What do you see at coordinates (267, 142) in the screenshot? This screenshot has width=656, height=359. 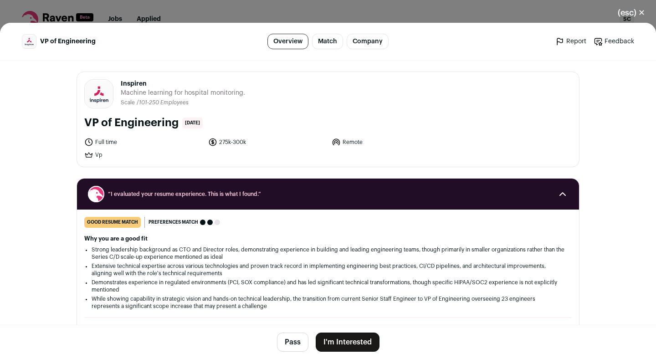 I see `li: 275k-300k` at bounding box center [267, 142].